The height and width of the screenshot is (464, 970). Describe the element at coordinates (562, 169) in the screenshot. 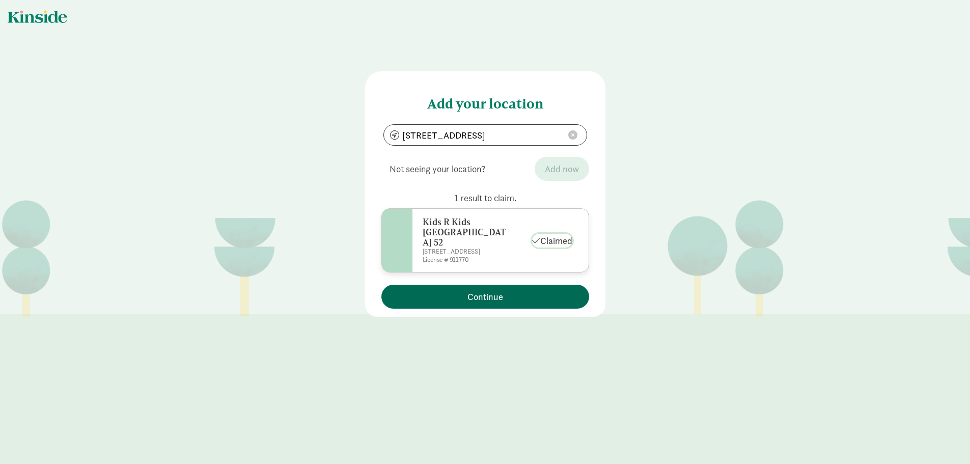

I see `span: Add now` at that location.